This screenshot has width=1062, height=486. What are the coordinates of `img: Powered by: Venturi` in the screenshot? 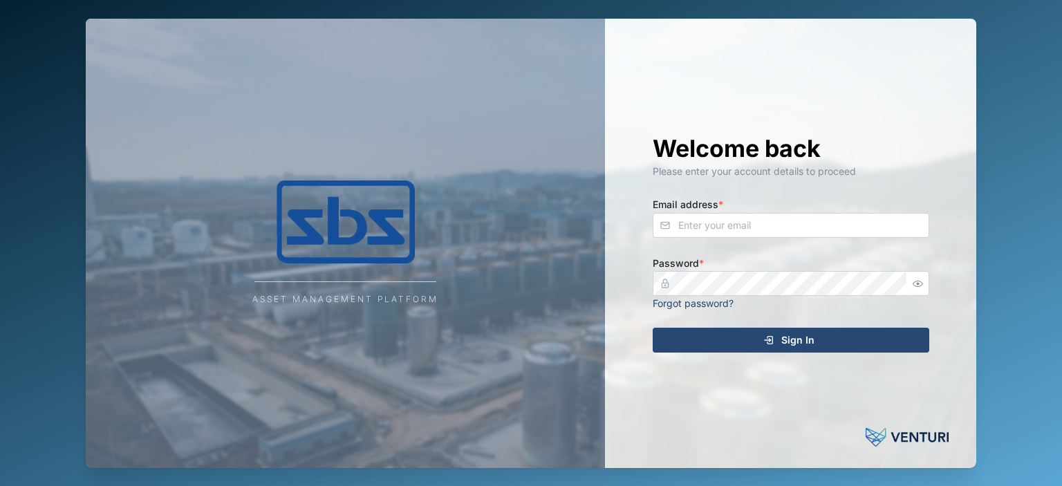 It's located at (907, 438).